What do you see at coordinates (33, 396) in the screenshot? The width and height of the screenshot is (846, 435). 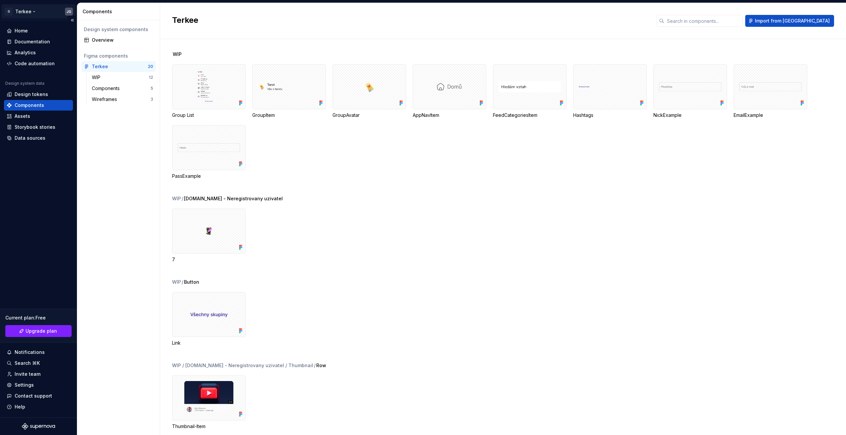 I see `div: Contact support` at bounding box center [33, 396].